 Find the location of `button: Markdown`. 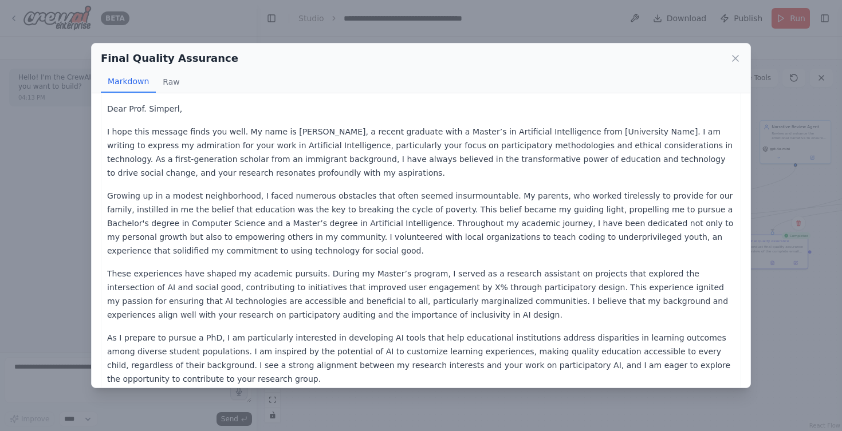

button: Markdown is located at coordinates (128, 82).